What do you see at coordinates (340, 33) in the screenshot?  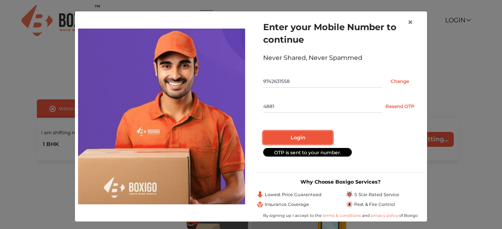 I see `h1: Enter your Mobile Number to continue` at bounding box center [340, 33].